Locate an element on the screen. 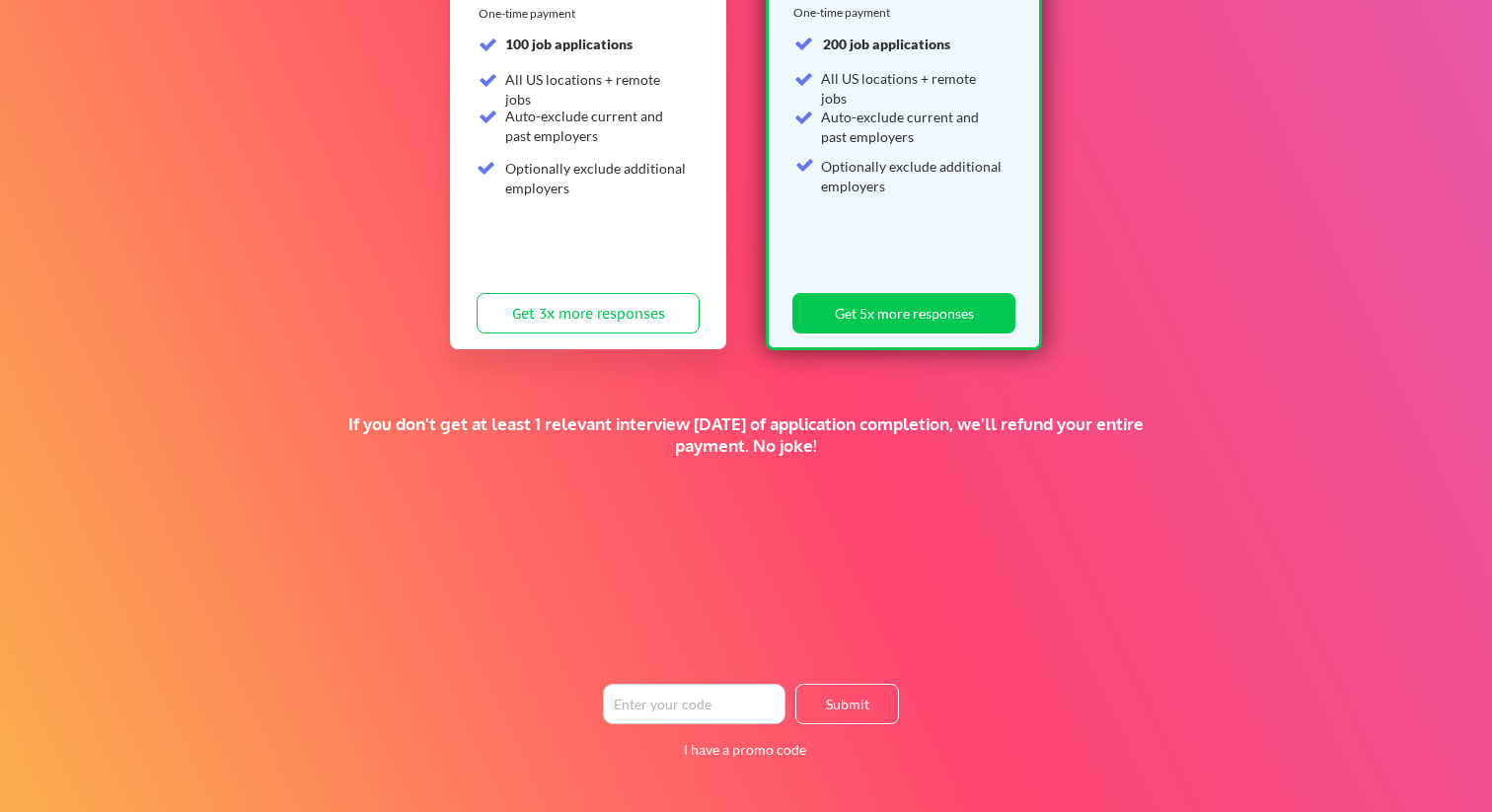 The height and width of the screenshot is (812, 1492). input: Enter your code is located at coordinates (694, 704).